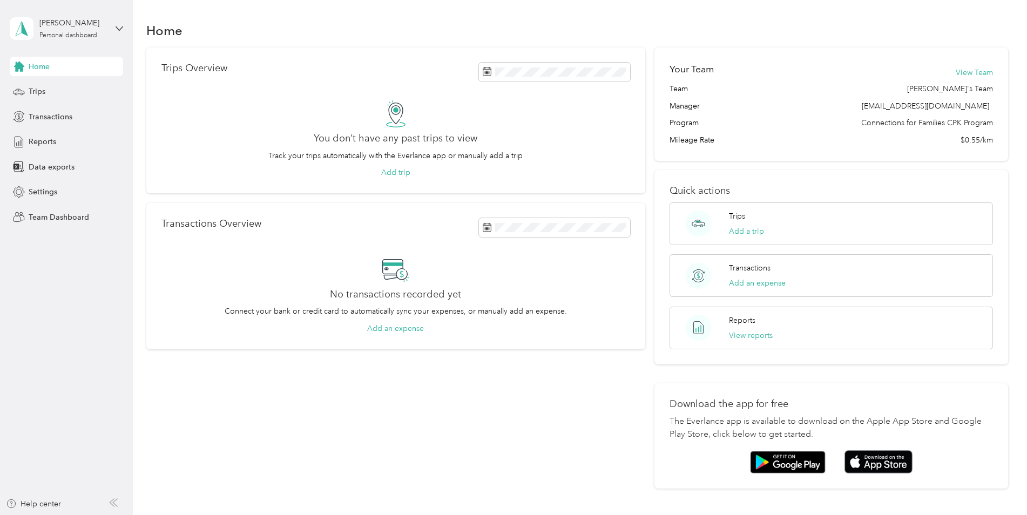 This screenshot has width=1027, height=515. Describe the element at coordinates (68, 36) in the screenshot. I see `div: Personal dashboard` at that location.